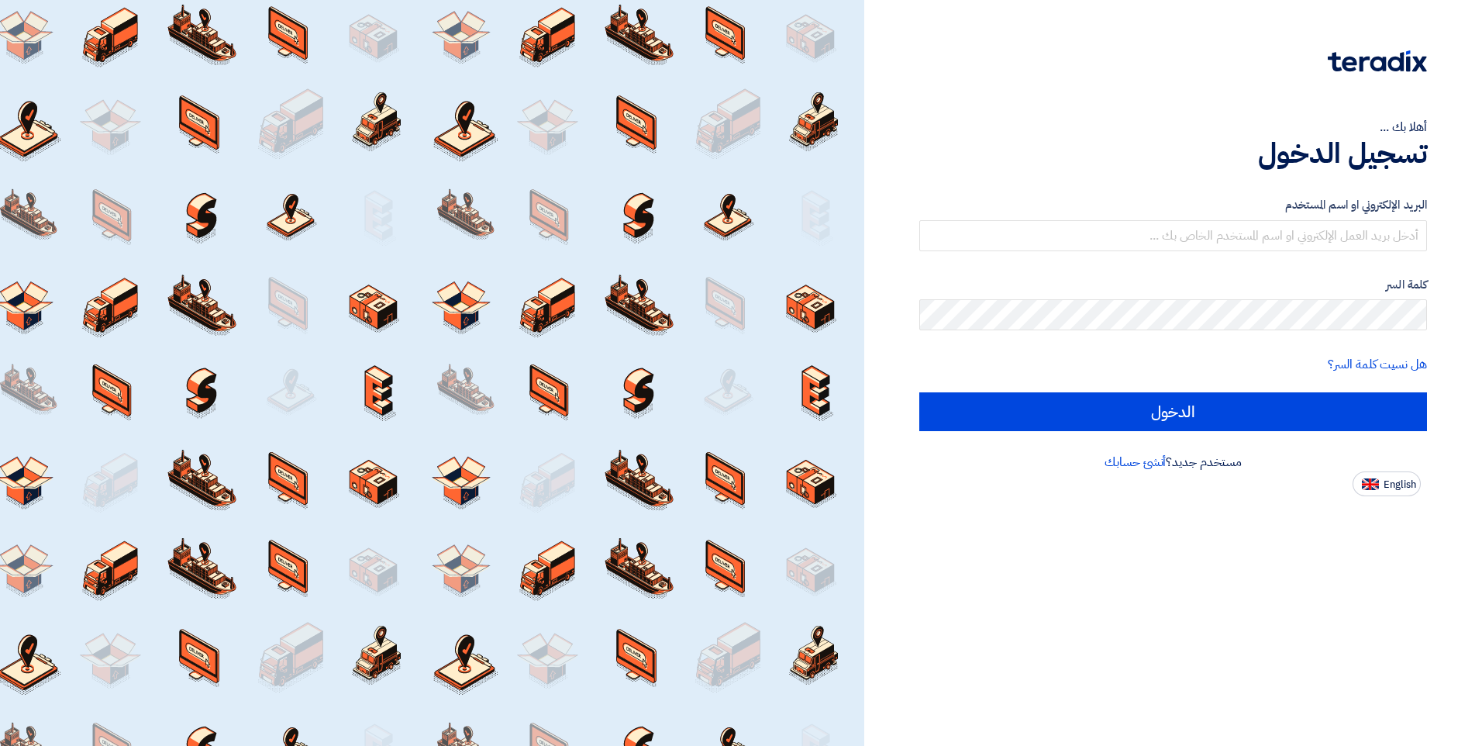 The height and width of the screenshot is (746, 1482). I want to click on button: English, so click(1387, 484).